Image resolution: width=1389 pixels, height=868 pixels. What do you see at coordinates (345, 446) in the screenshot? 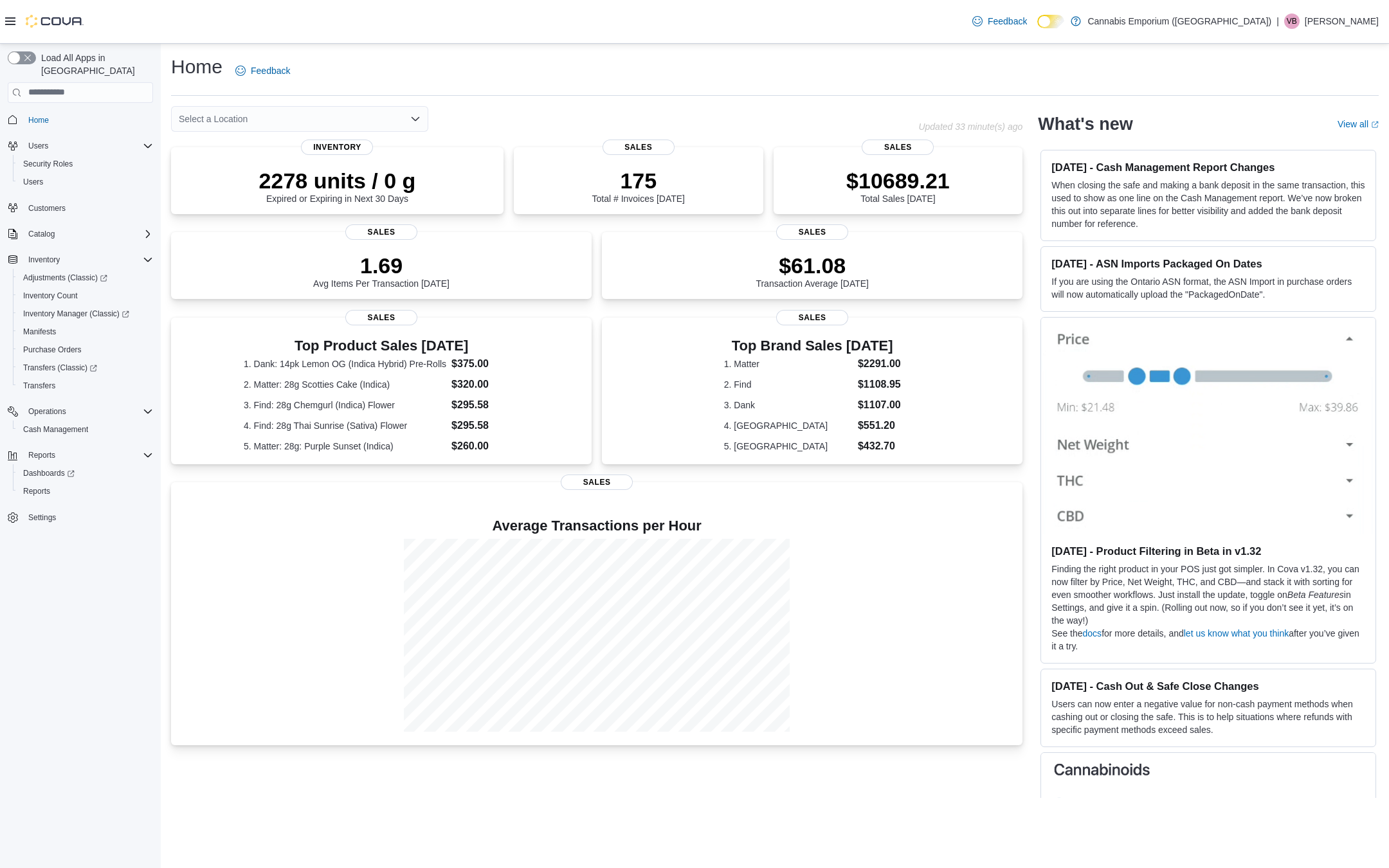
I see `dt: 5. Matter: 28g: Purple Sunset (Indica)` at bounding box center [345, 446].